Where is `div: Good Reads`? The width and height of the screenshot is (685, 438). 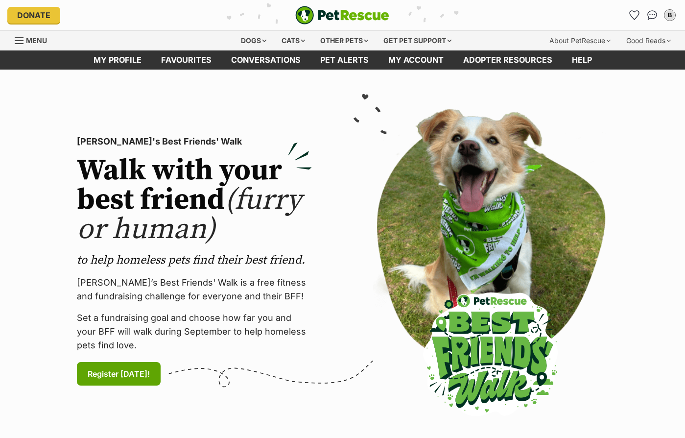
div: Good Reads is located at coordinates (649, 41).